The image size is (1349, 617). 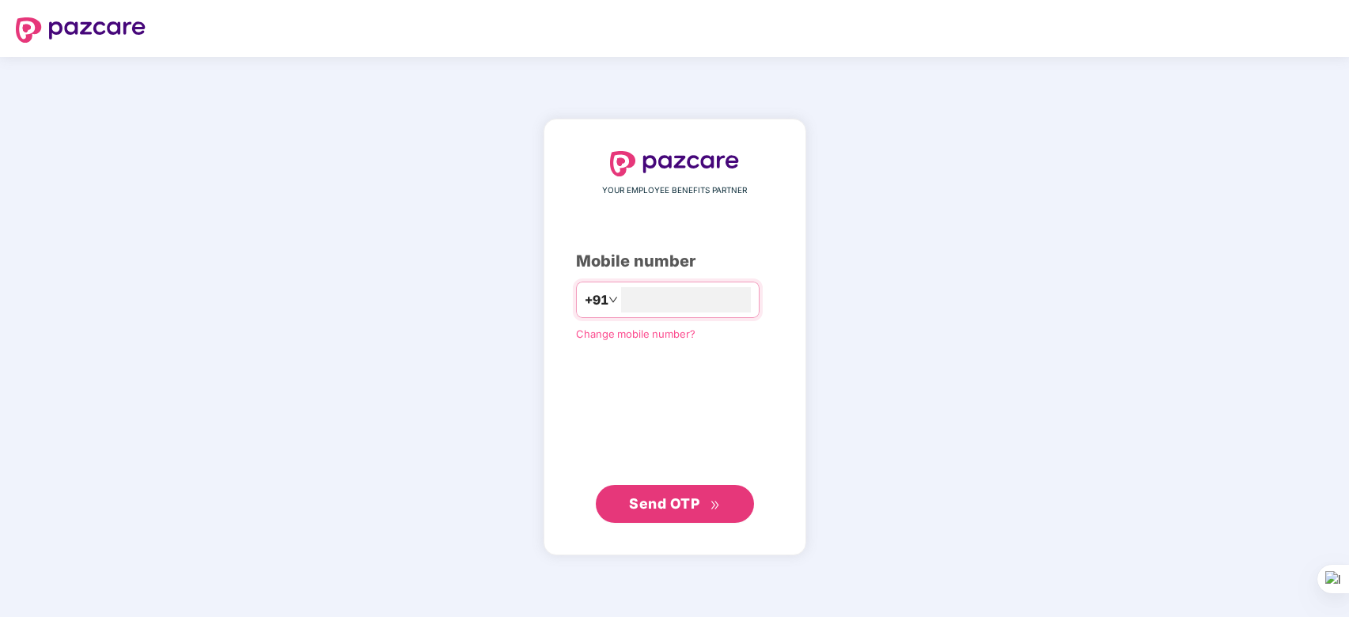 I want to click on button: Send OTPdouble-right, so click(x=675, y=504).